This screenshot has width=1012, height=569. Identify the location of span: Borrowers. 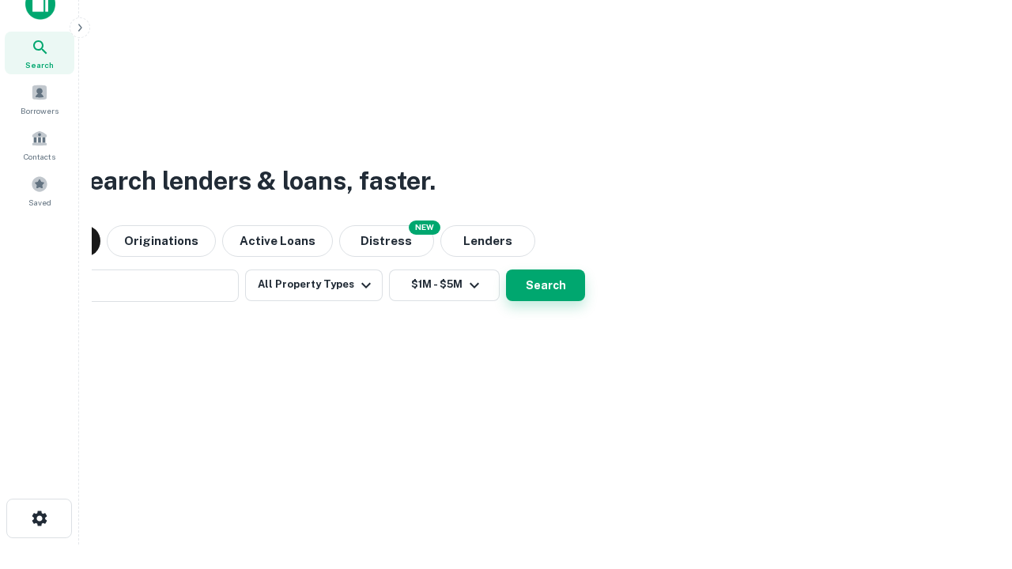
(40, 111).